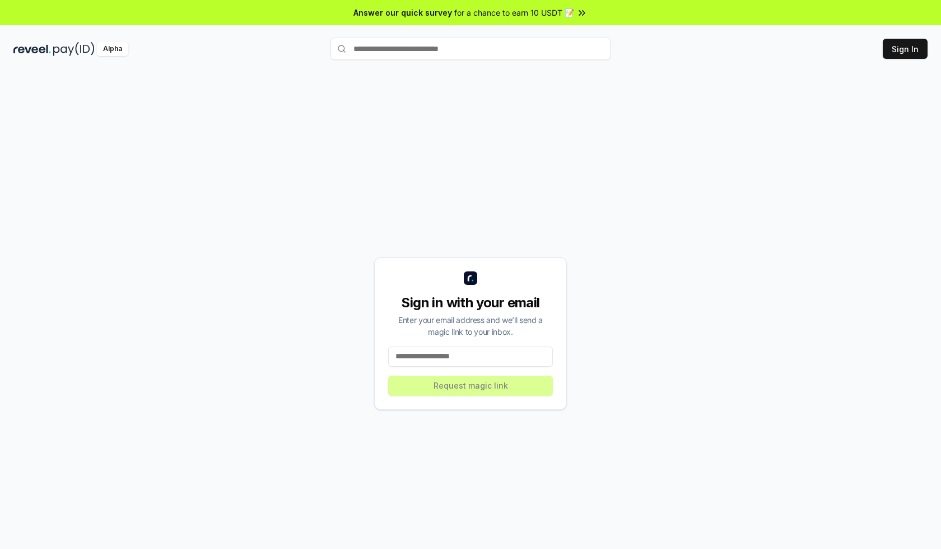 This screenshot has height=549, width=941. What do you see at coordinates (905, 49) in the screenshot?
I see `button: Sign In` at bounding box center [905, 49].